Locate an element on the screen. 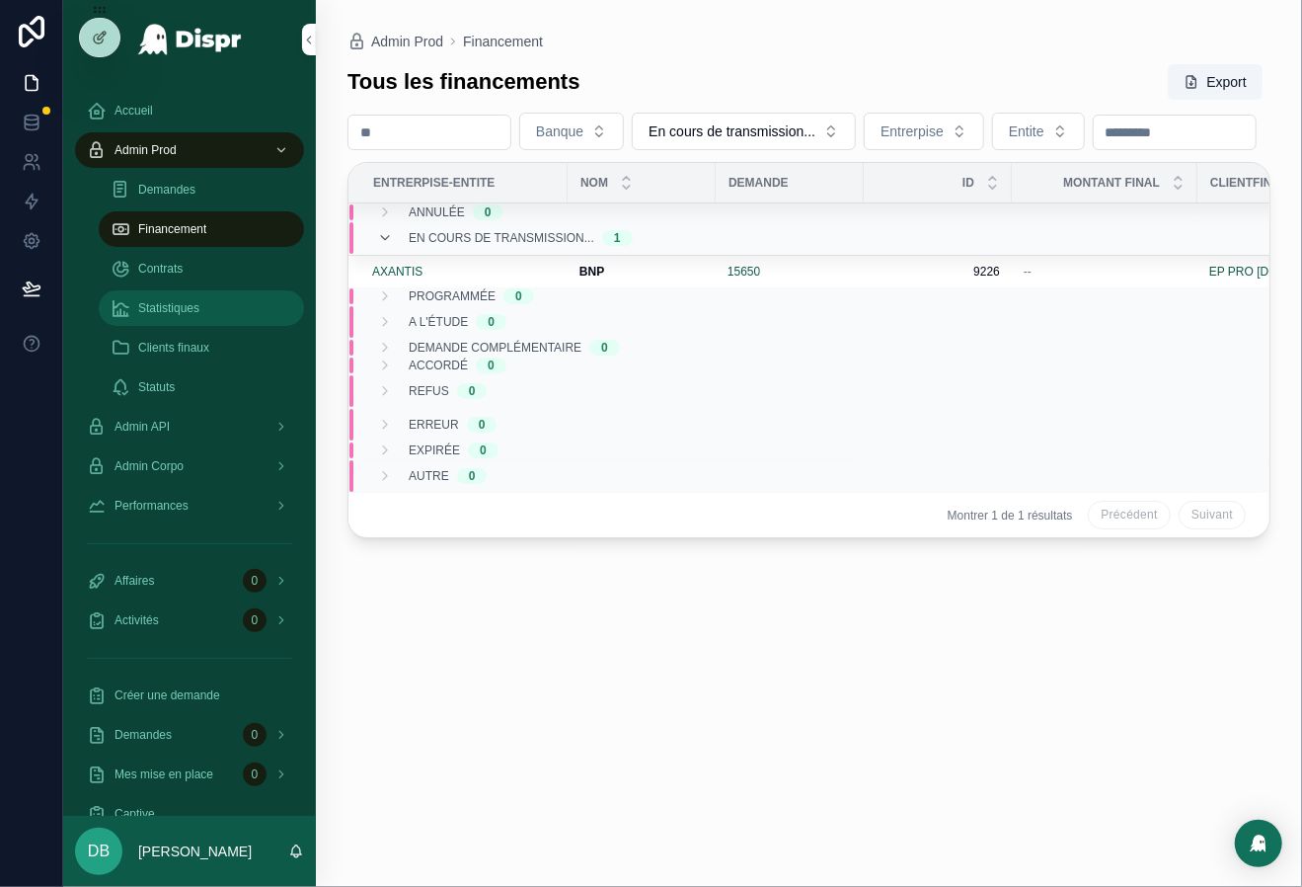  a: Mes mise en place0 is located at coordinates (190, 774).